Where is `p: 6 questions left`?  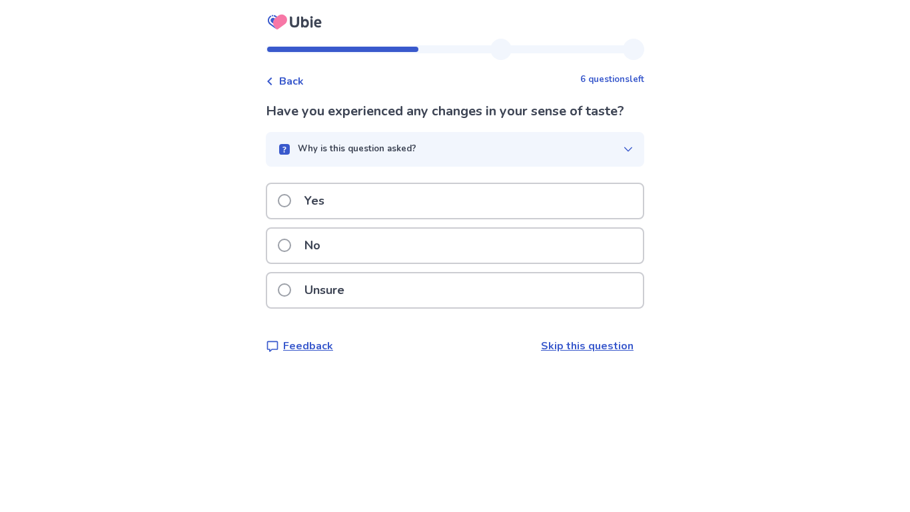 p: 6 questions left is located at coordinates (612, 80).